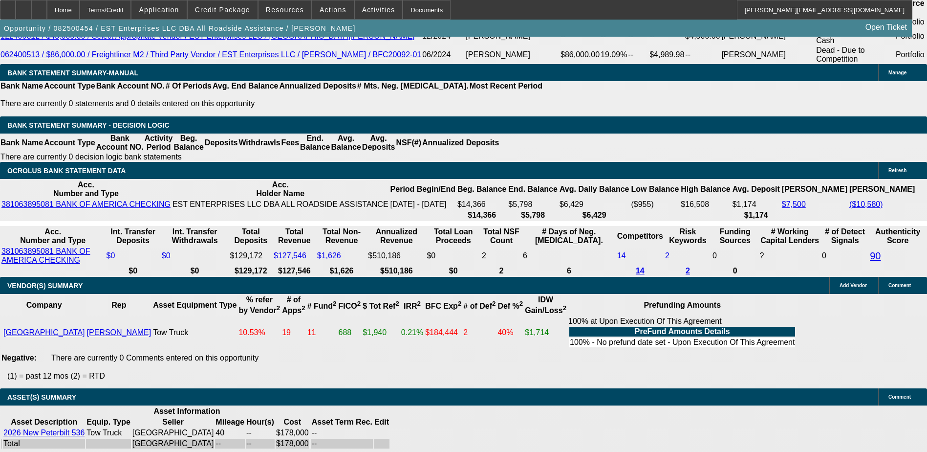 The height and width of the screenshot is (452, 927). I want to click on th: Total Loan Proceeds, so click(453, 236).